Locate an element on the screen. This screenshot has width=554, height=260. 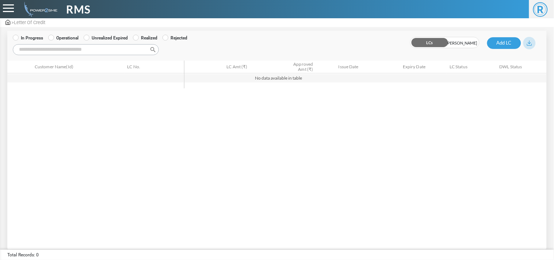
span: Letter Of Credit is located at coordinates (30, 22).